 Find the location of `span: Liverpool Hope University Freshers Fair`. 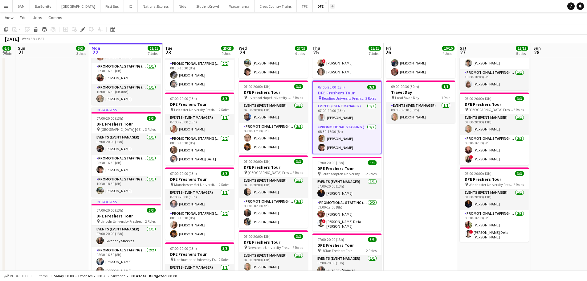

span: Liverpool Hope University Freshers Fair is located at coordinates (270, 97).